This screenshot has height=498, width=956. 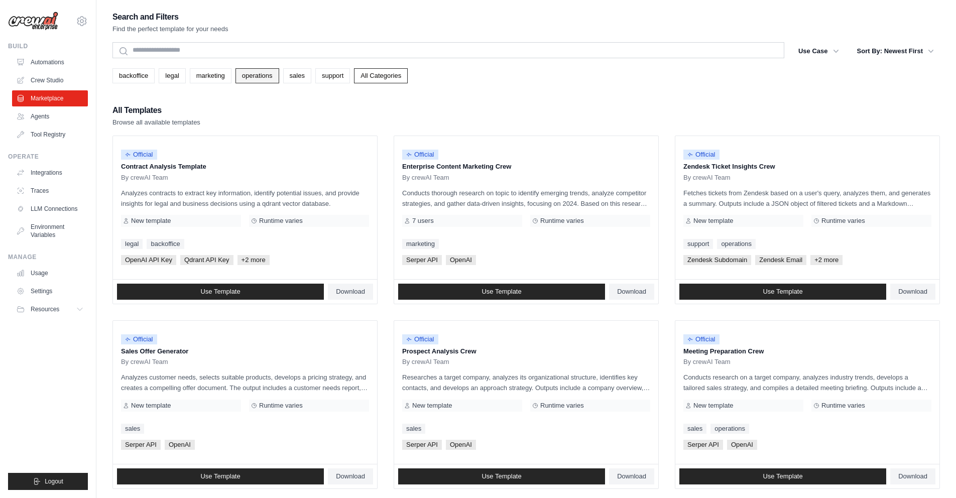 I want to click on div: Build, so click(x=48, y=46).